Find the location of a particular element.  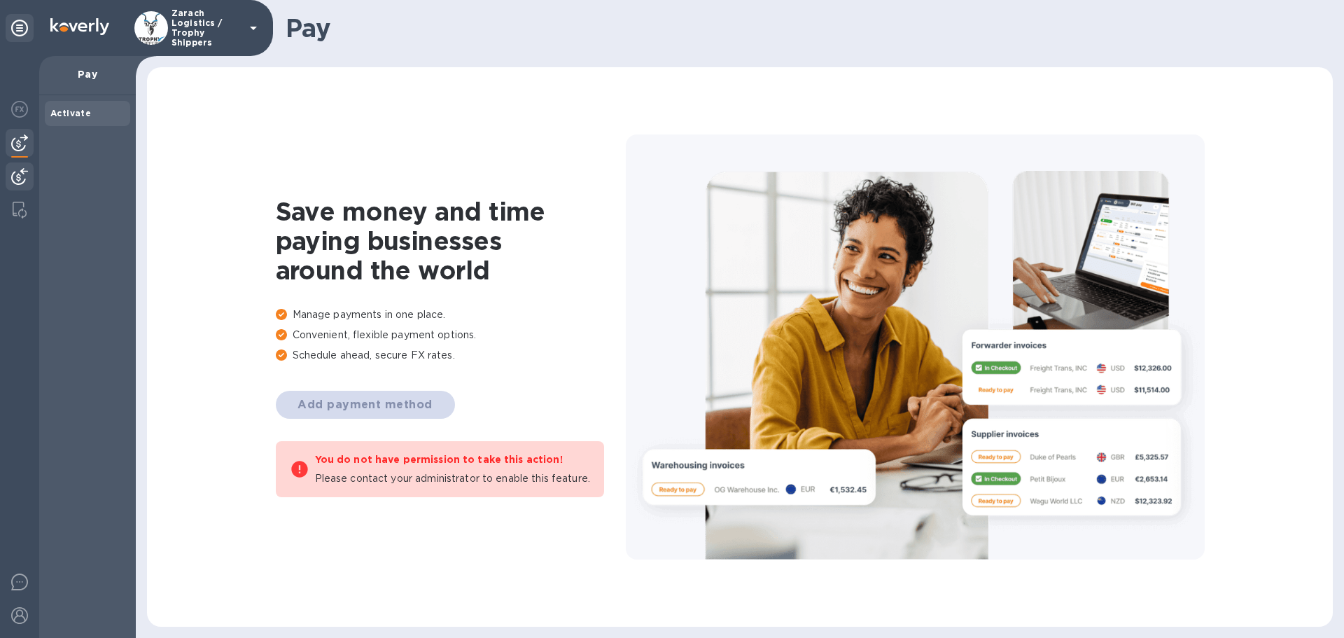

h1: Save money and time paying businesses around the world is located at coordinates (451, 241).